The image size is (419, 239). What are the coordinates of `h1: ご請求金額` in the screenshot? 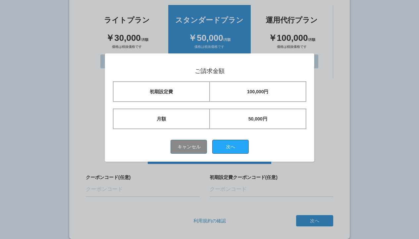 It's located at (209, 71).